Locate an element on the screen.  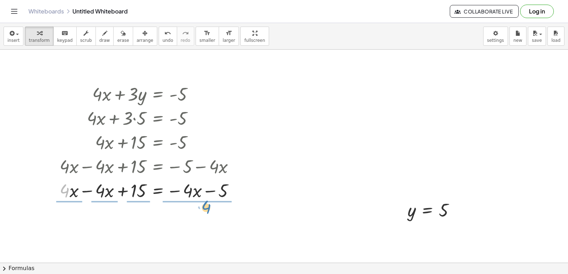
button: scrub is located at coordinates (86, 36).